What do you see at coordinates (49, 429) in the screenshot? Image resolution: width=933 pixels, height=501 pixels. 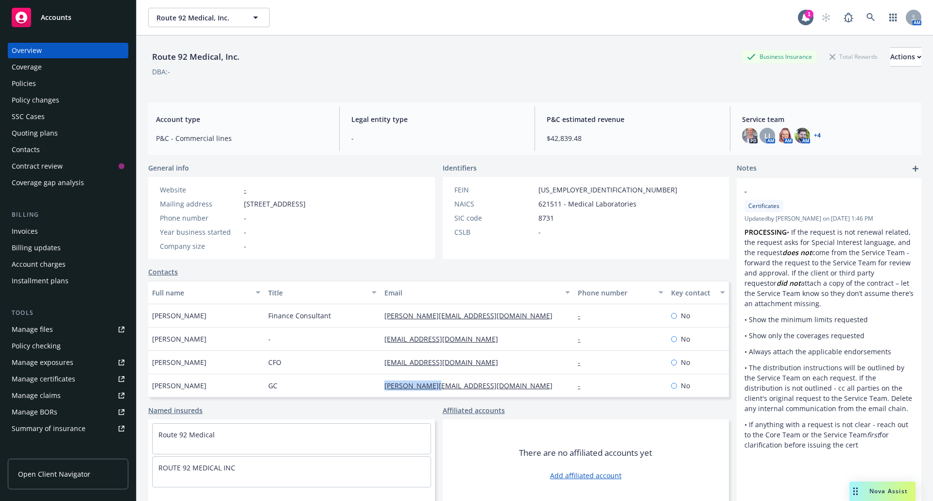 I see `div: Summary of insurance` at bounding box center [49, 429].